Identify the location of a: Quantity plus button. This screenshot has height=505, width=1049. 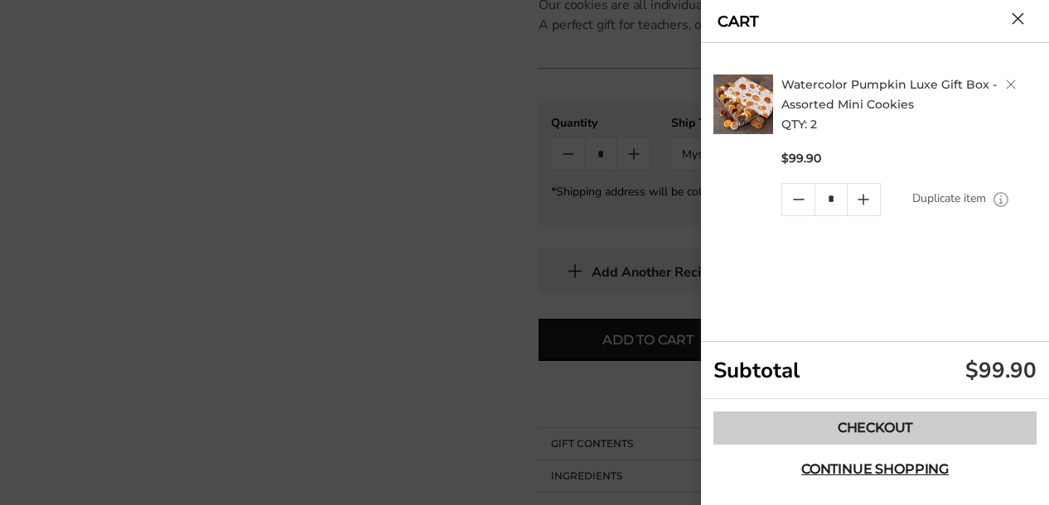
(863, 200).